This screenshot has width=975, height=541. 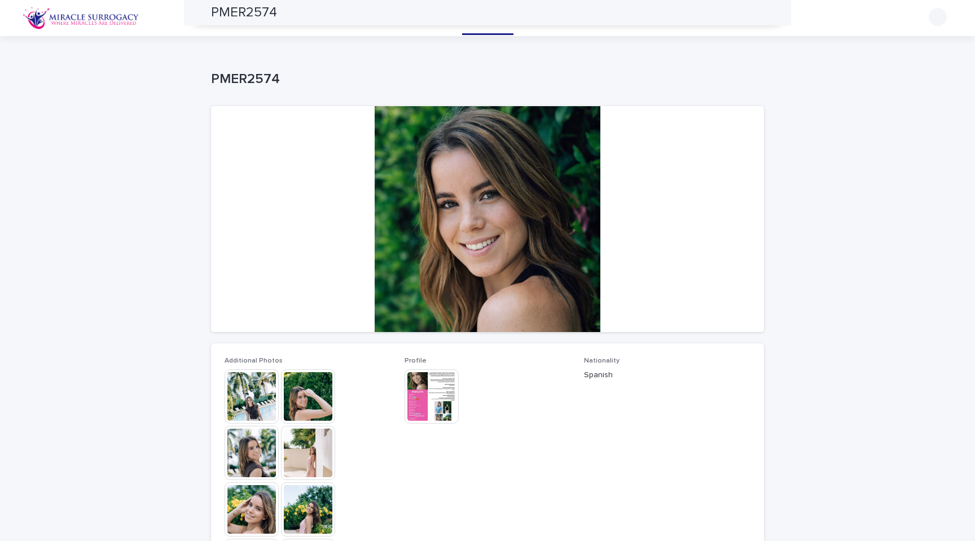 What do you see at coordinates (667, 375) in the screenshot?
I see `p: Spanish` at bounding box center [667, 375].